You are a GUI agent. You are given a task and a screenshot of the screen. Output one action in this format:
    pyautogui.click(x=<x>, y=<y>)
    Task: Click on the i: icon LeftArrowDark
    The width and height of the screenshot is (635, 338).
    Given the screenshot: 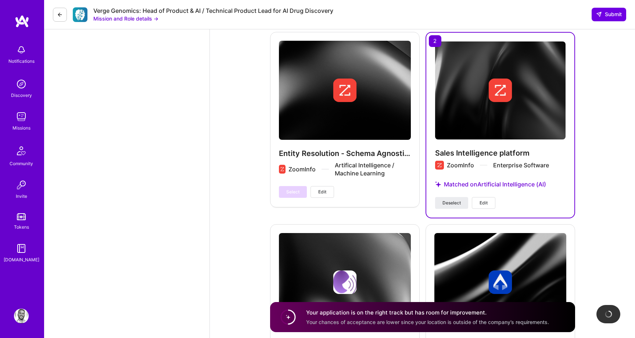 What is the action you would take?
    pyautogui.click(x=60, y=15)
    